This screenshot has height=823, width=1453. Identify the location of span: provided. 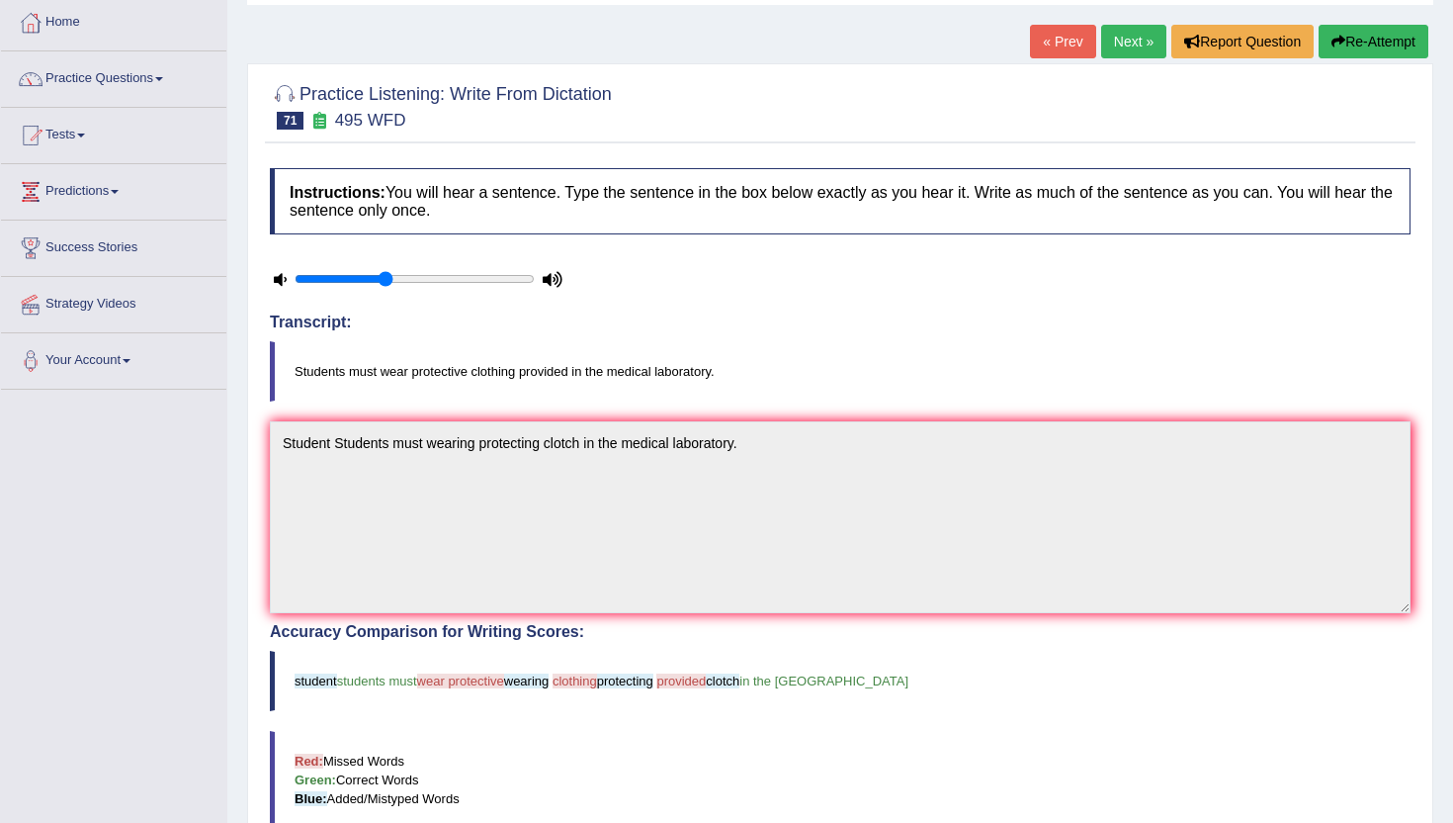
(681, 680).